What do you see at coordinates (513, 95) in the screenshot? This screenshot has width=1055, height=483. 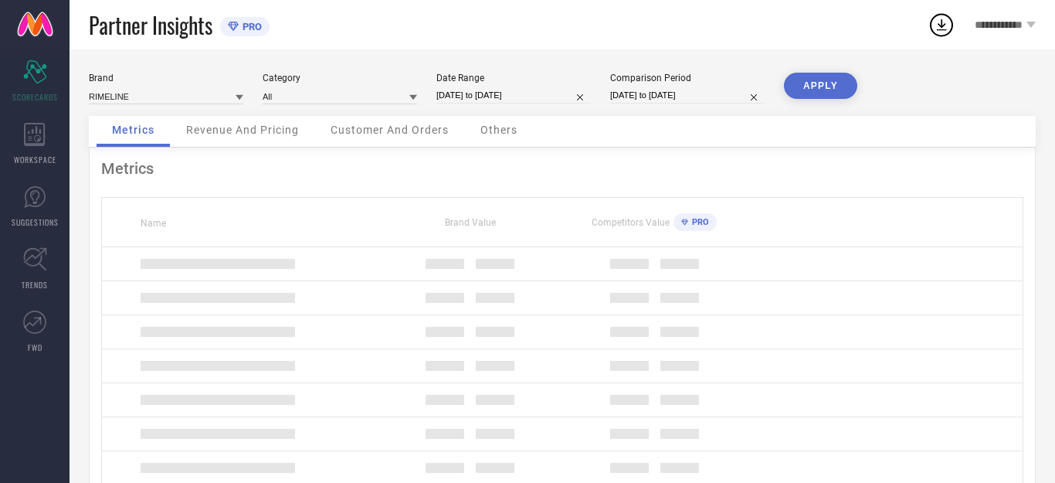 I see `input: Select date range` at bounding box center [513, 95].